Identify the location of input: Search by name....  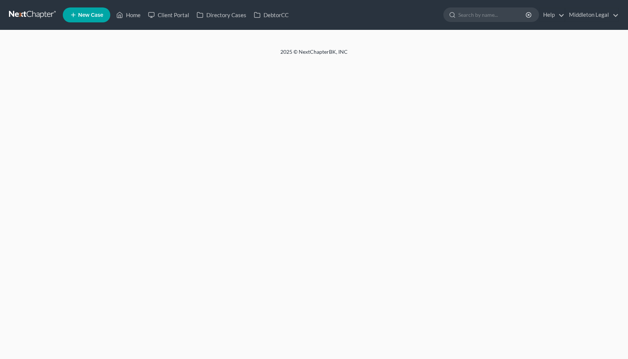
(492, 15).